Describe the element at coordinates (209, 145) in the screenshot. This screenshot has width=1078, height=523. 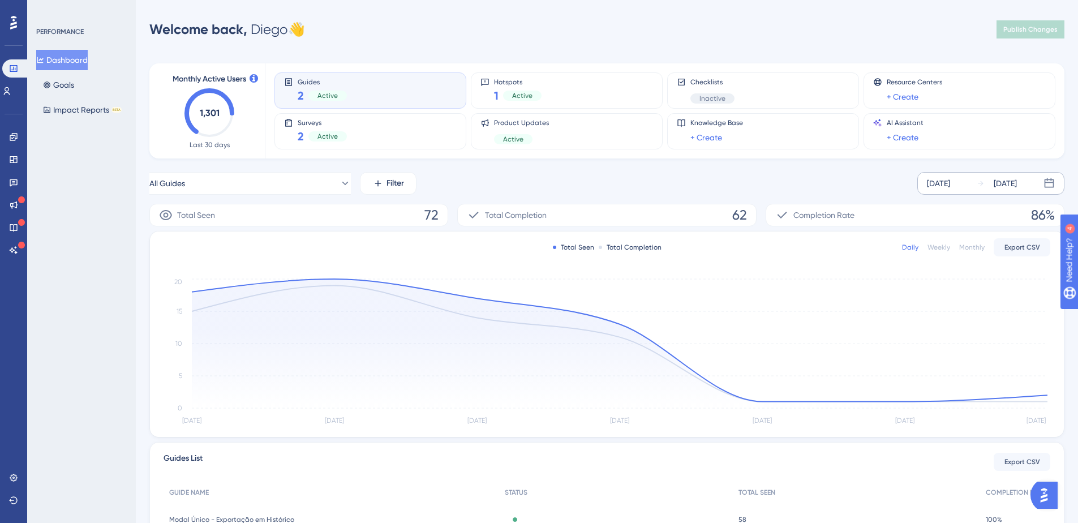
I see `span: Last 30 days` at that location.